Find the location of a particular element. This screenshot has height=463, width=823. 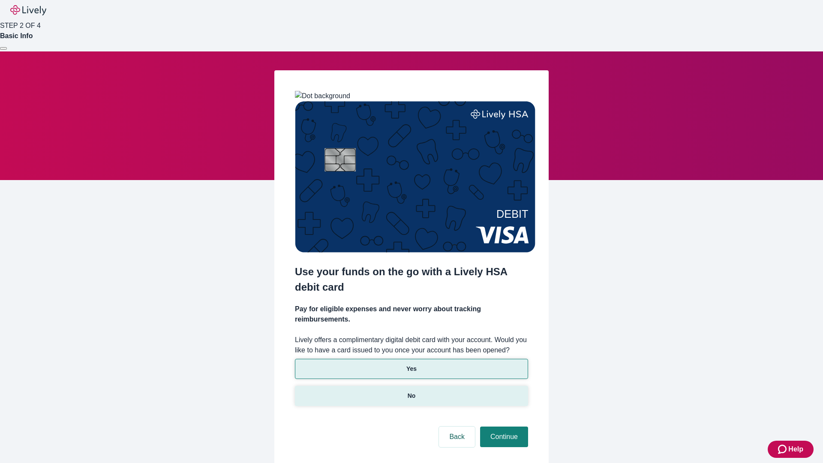

button: Continue is located at coordinates (504, 437).